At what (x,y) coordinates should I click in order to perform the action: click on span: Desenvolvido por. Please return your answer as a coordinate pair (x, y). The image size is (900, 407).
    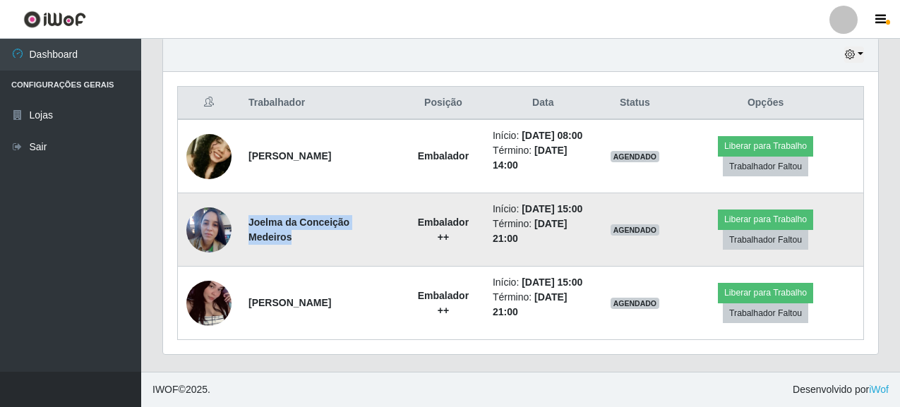
    Looking at the image, I should click on (840, 390).